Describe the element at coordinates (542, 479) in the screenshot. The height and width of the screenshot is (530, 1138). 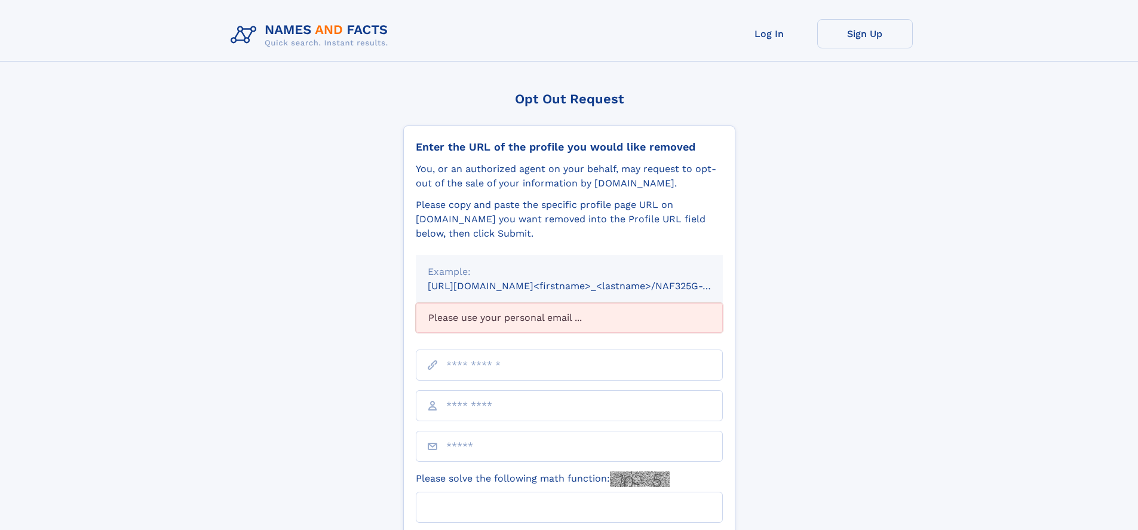
I see `label: Please solve the following math function:` at that location.